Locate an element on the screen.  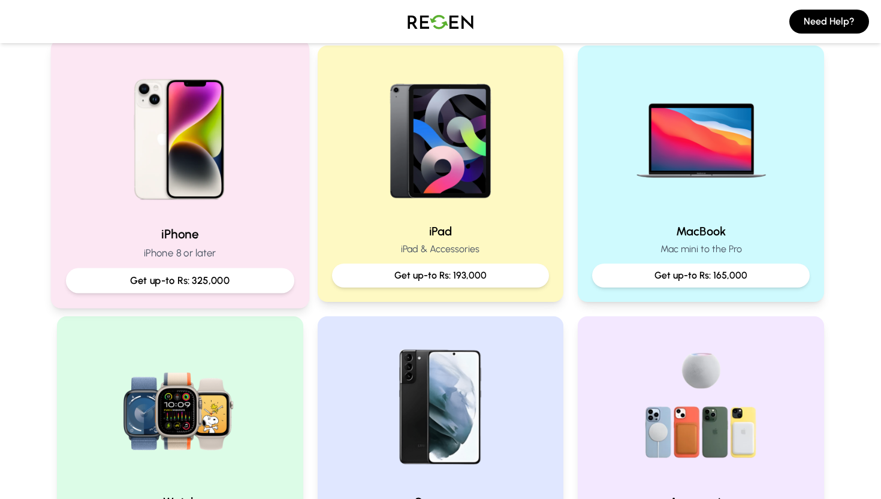
img: Accessories is located at coordinates (701, 407).